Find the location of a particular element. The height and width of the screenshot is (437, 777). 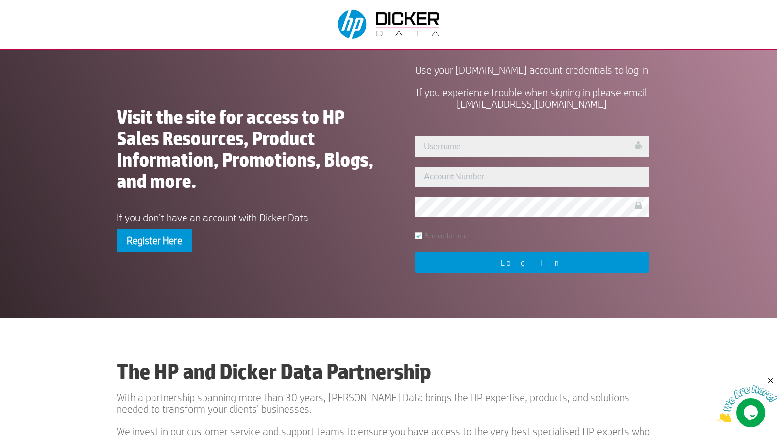

img: Dicker Data & HP is located at coordinates (389, 24).